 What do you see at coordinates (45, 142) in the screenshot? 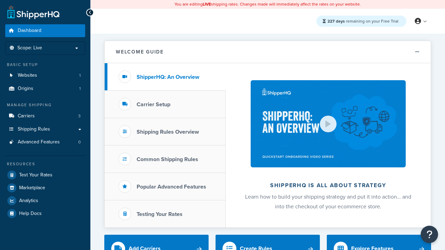
I see `a: Advanced Features0` at bounding box center [45, 142].